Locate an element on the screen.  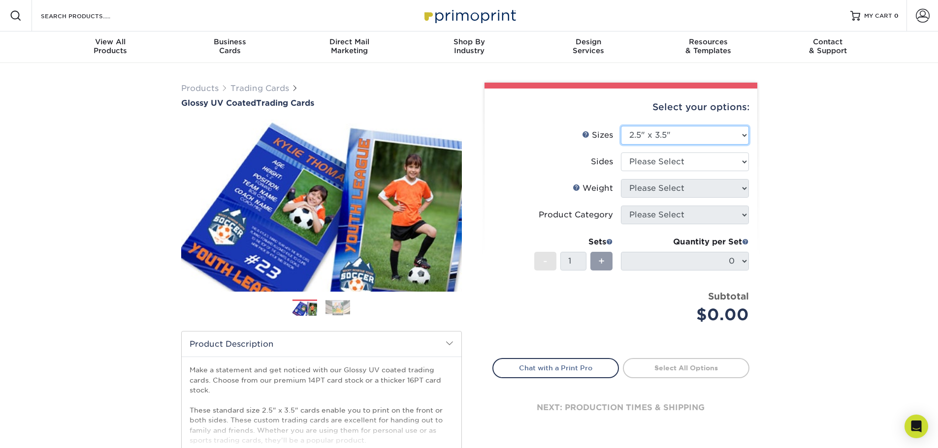
div: & Templates is located at coordinates (708, 46).